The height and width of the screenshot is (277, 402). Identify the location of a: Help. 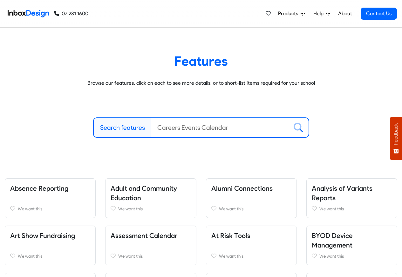
(322, 14).